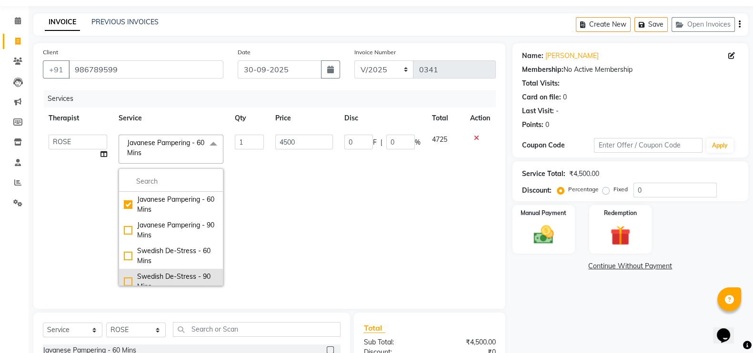 The width and height of the screenshot is (753, 353). Describe the element at coordinates (146, 70) in the screenshot. I see `input: Search by Name/Mobile/Email/Code` at that location.